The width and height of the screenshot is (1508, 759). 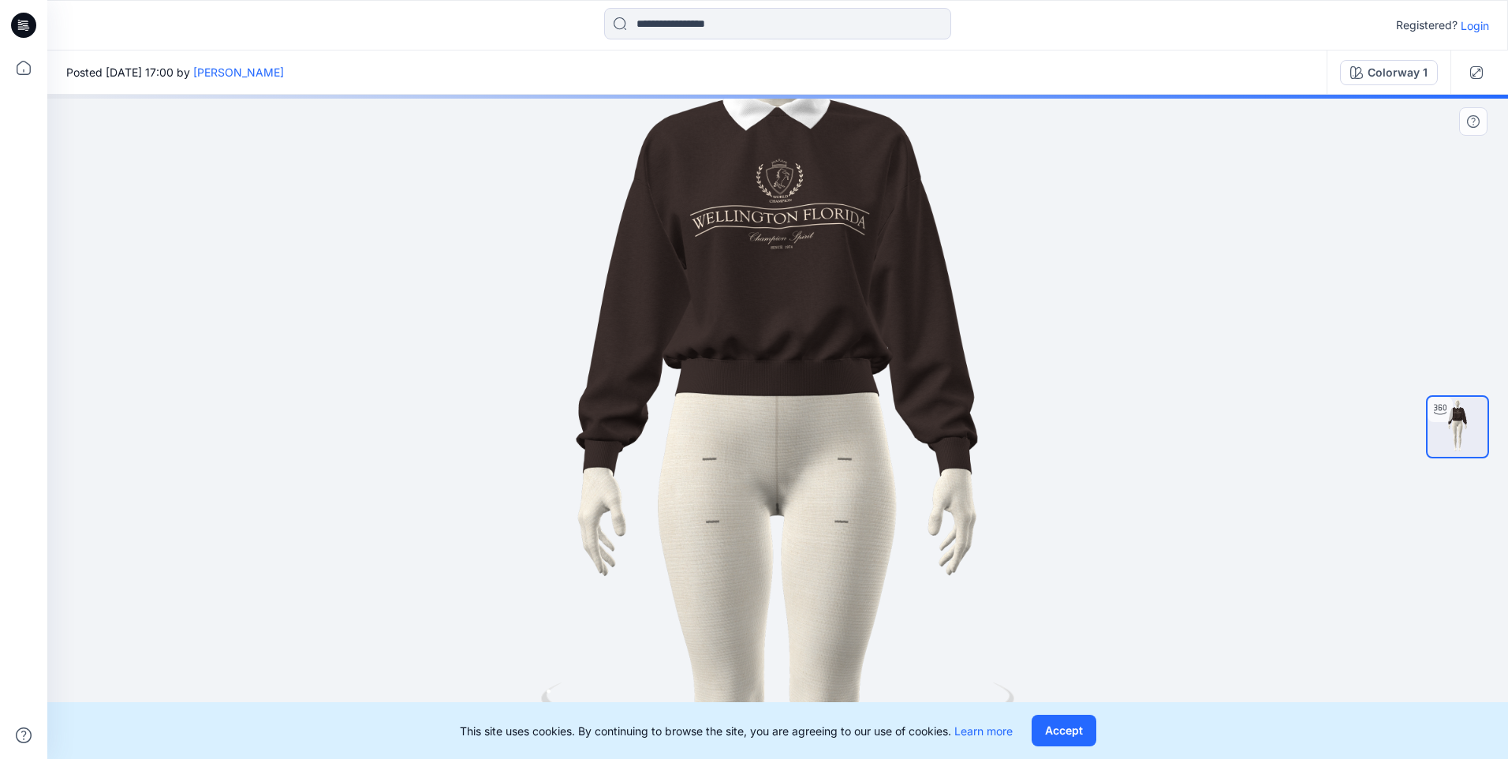 What do you see at coordinates (736, 730) in the screenshot?
I see `p: This site uses cookies. By continuing to browse the site, you are agreeing to our use of cookies.` at bounding box center [736, 730].